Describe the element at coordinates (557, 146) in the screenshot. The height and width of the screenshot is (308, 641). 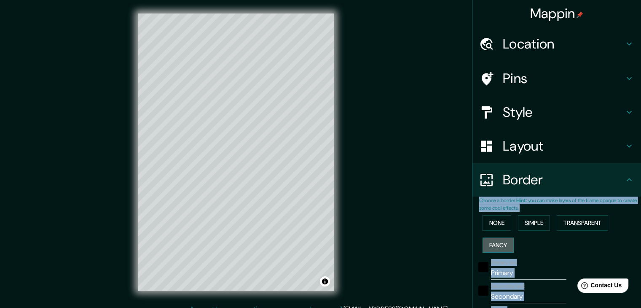
I see `div: Layout` at that location.